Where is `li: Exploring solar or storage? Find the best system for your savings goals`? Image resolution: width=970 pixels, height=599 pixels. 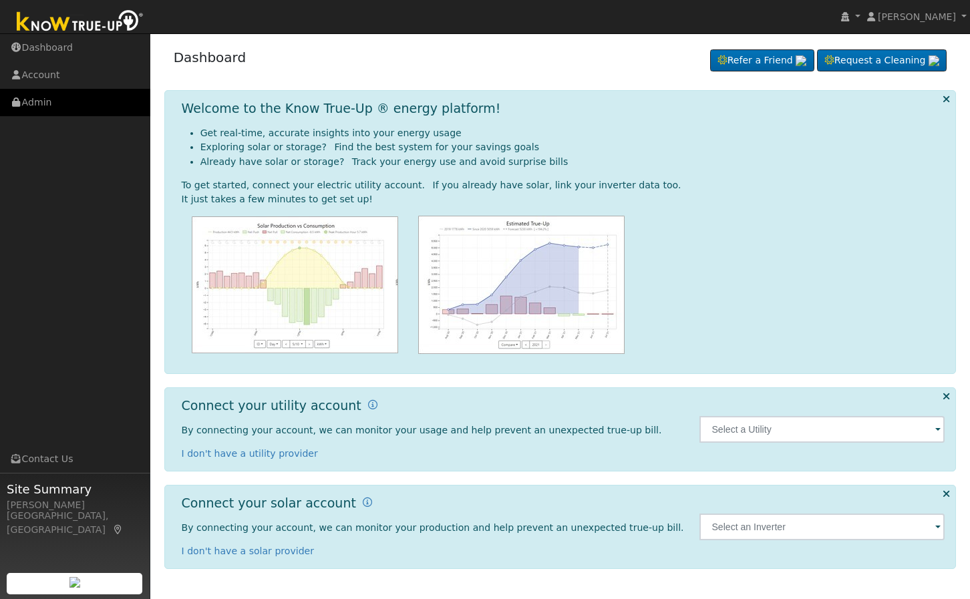
li: Exploring solar or storage? Find the best system for your savings goals is located at coordinates (573, 147).